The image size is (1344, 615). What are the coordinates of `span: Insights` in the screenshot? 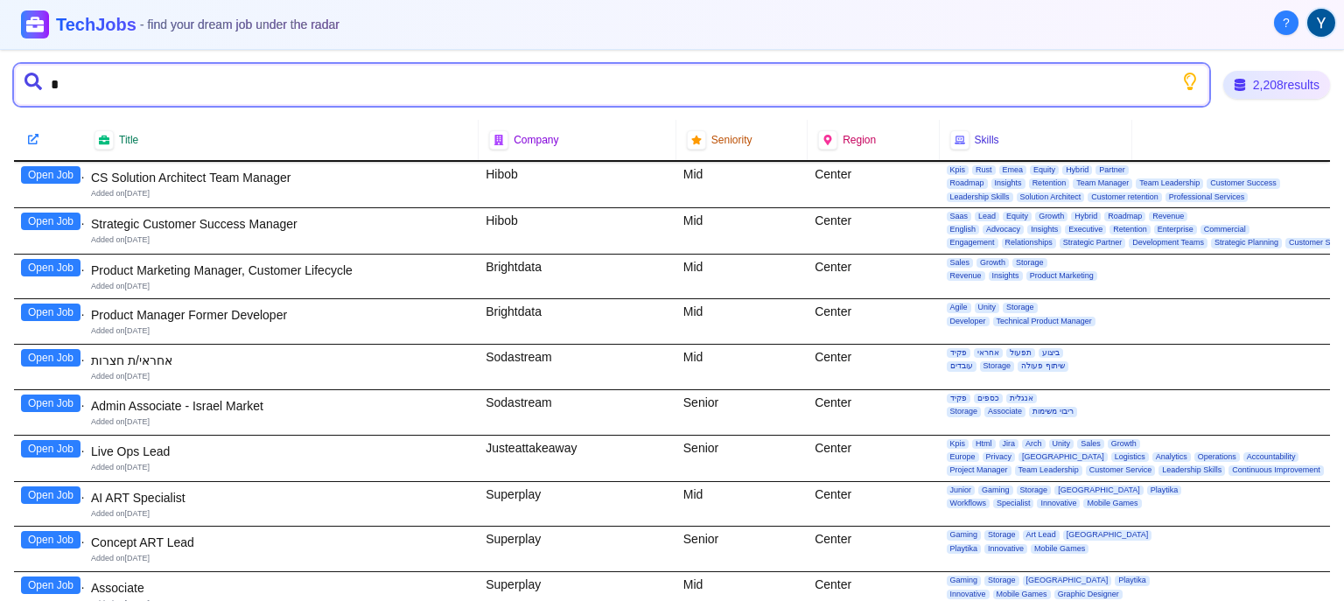 It's located at (1006, 276).